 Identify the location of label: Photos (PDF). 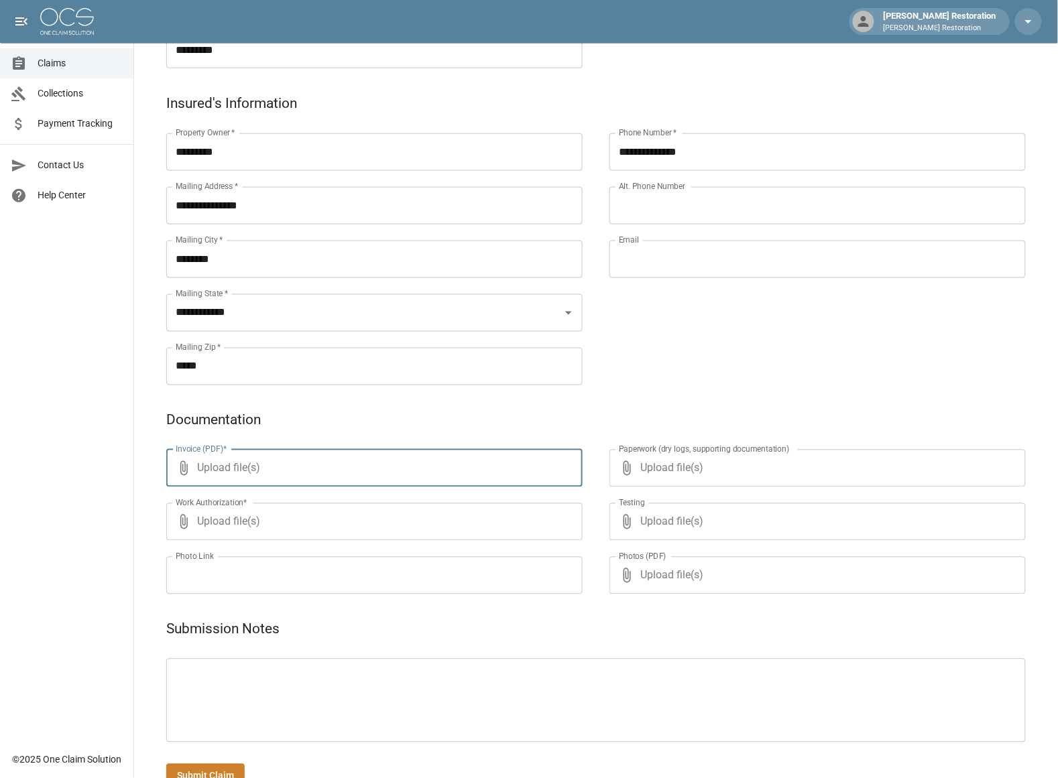
(642, 556).